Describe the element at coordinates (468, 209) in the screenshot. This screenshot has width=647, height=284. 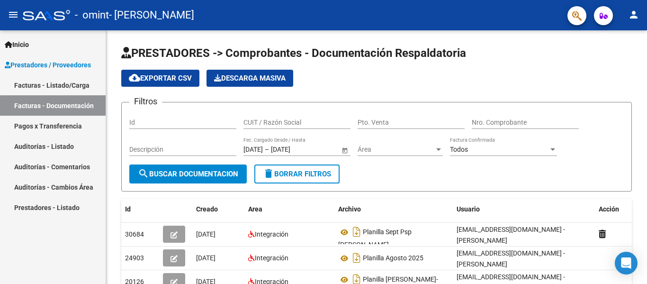
I see `span: Usuario` at that location.